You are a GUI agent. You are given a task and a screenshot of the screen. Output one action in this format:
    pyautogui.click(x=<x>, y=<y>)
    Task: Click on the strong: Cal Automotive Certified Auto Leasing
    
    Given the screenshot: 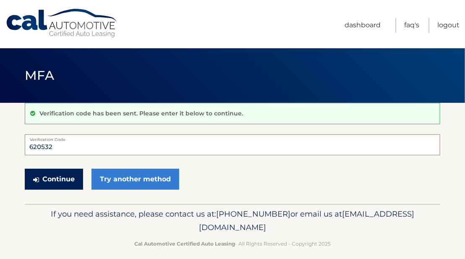 What is the action you would take?
    pyautogui.click(x=185, y=243)
    